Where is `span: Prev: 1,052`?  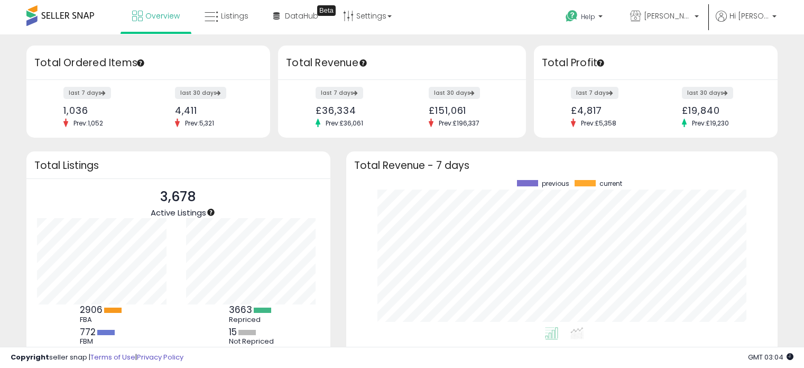
span: Prev: 1,052 is located at coordinates (88, 123).